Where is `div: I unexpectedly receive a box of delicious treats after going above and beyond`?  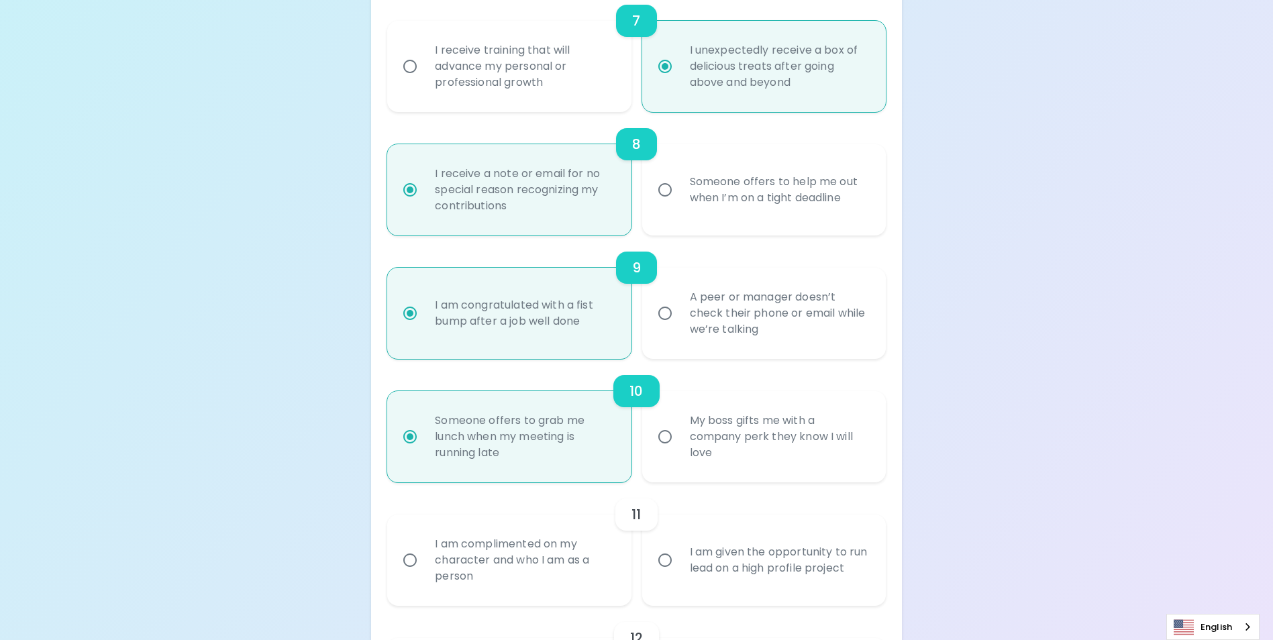
div: I unexpectedly receive a box of delicious treats after going above and beyond is located at coordinates (778, 66).